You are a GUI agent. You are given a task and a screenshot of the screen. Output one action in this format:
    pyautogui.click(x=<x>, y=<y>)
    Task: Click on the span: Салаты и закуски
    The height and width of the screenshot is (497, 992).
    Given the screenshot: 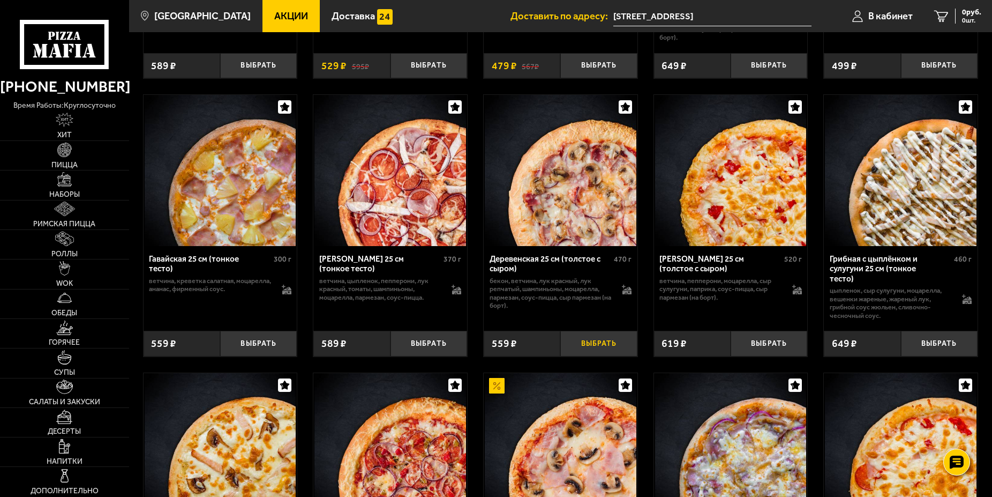 What is the action you would take?
    pyautogui.click(x=64, y=402)
    